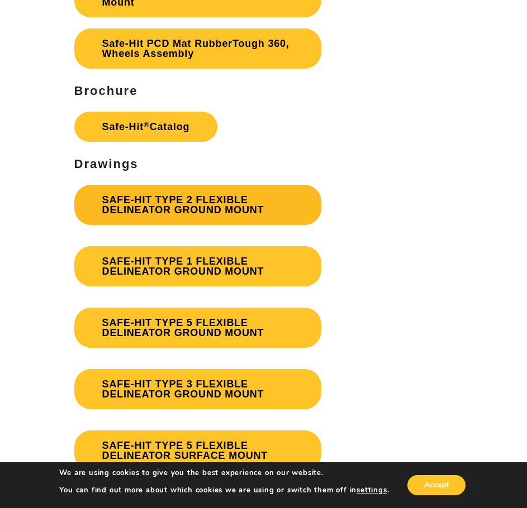  I want to click on strong: Drawings, so click(106, 164).